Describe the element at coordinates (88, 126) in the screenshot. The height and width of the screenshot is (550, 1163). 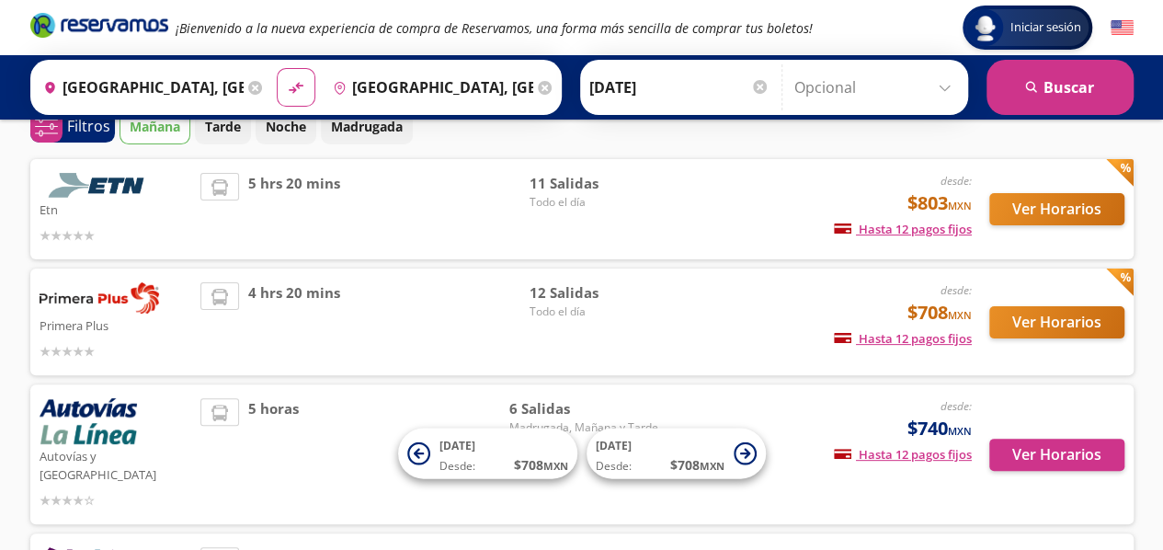
I see `p: Filtros` at that location.